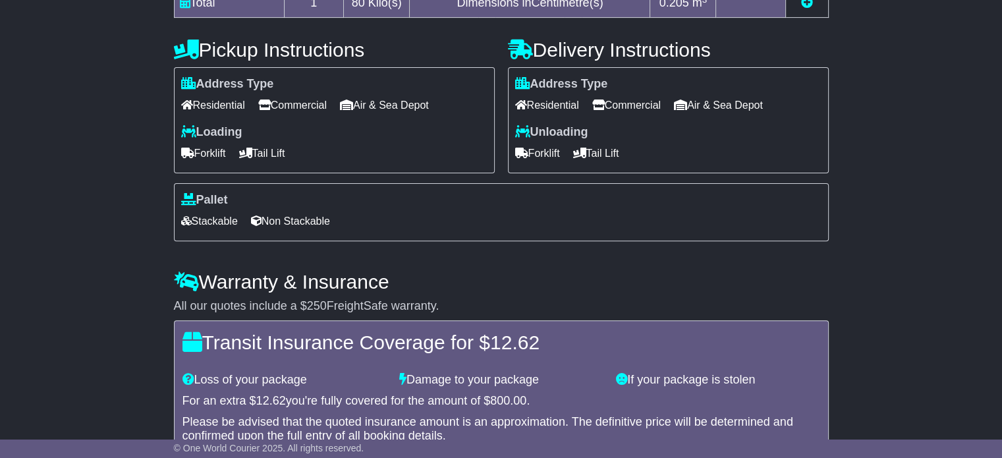  Describe the element at coordinates (501, 380) in the screenshot. I see `div: Damage to your package` at that location.